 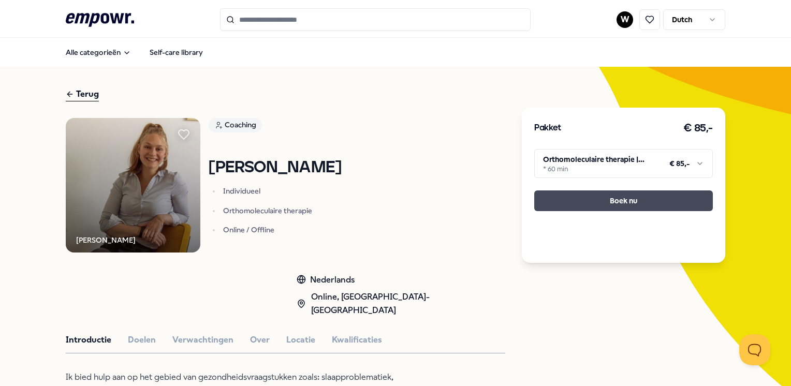 I want to click on p: Online / Offline, so click(x=282, y=230).